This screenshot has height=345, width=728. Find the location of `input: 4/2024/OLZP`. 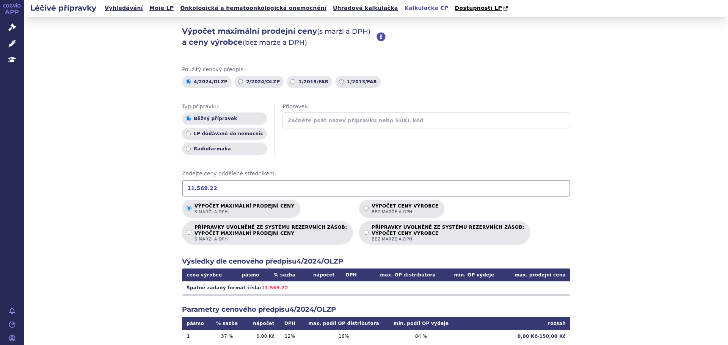

input: 4/2024/OLZP is located at coordinates (188, 81).